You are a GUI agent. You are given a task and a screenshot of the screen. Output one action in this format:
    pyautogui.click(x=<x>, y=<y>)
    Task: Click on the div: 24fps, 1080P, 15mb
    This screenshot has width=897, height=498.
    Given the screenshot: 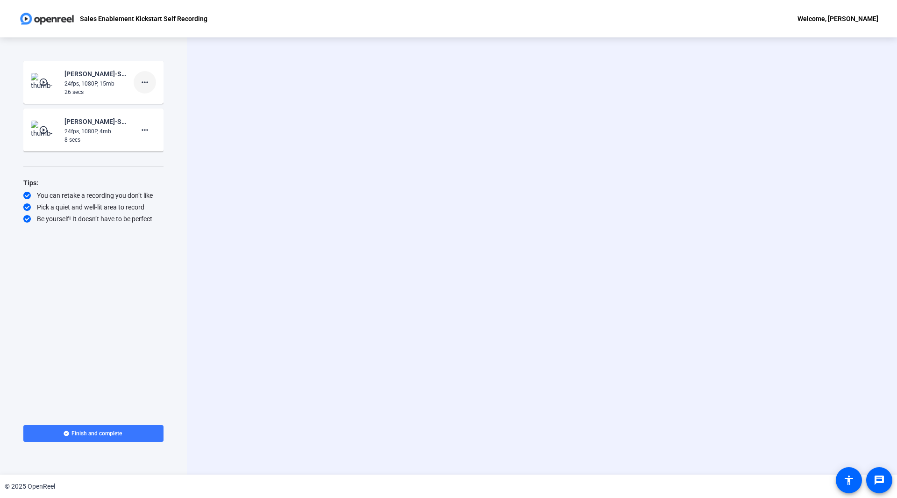 What is the action you would take?
    pyautogui.click(x=96, y=84)
    